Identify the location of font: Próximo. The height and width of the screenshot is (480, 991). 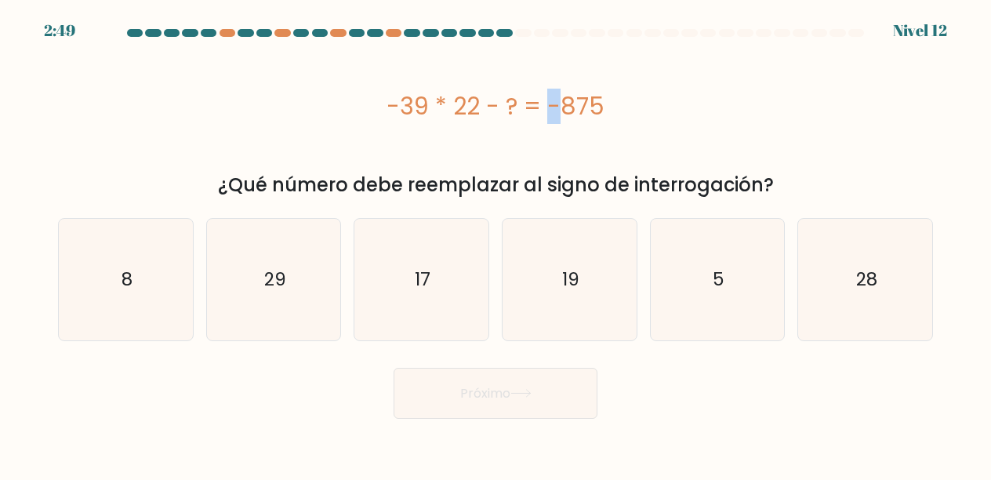
(485, 393).